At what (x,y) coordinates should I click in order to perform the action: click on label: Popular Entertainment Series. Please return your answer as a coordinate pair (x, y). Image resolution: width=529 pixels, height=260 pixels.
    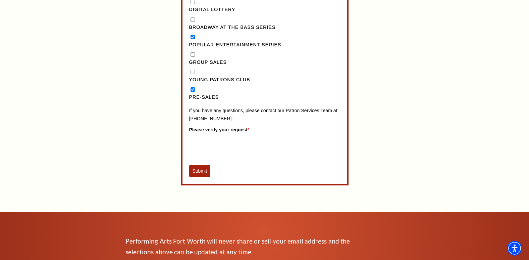
    Looking at the image, I should click on (265, 45).